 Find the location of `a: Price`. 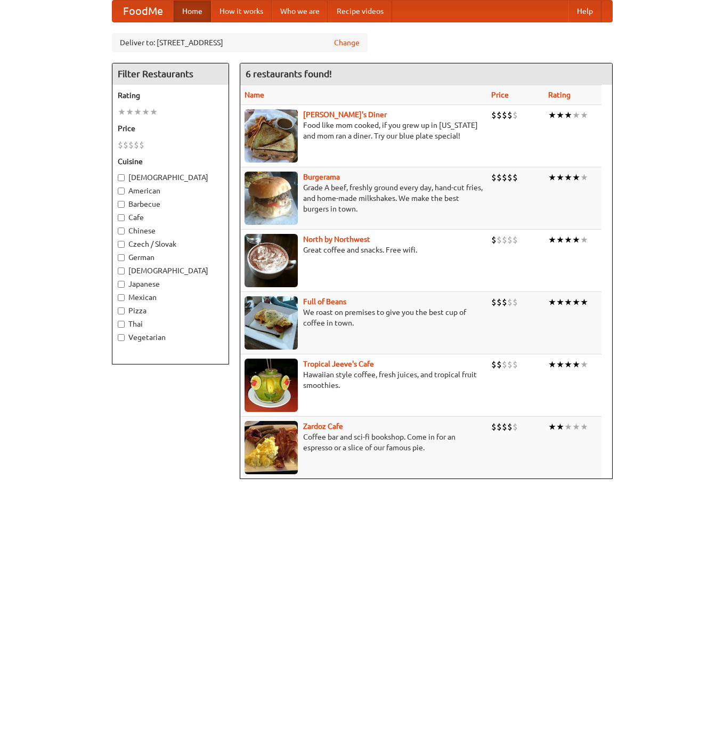

a: Price is located at coordinates (500, 95).